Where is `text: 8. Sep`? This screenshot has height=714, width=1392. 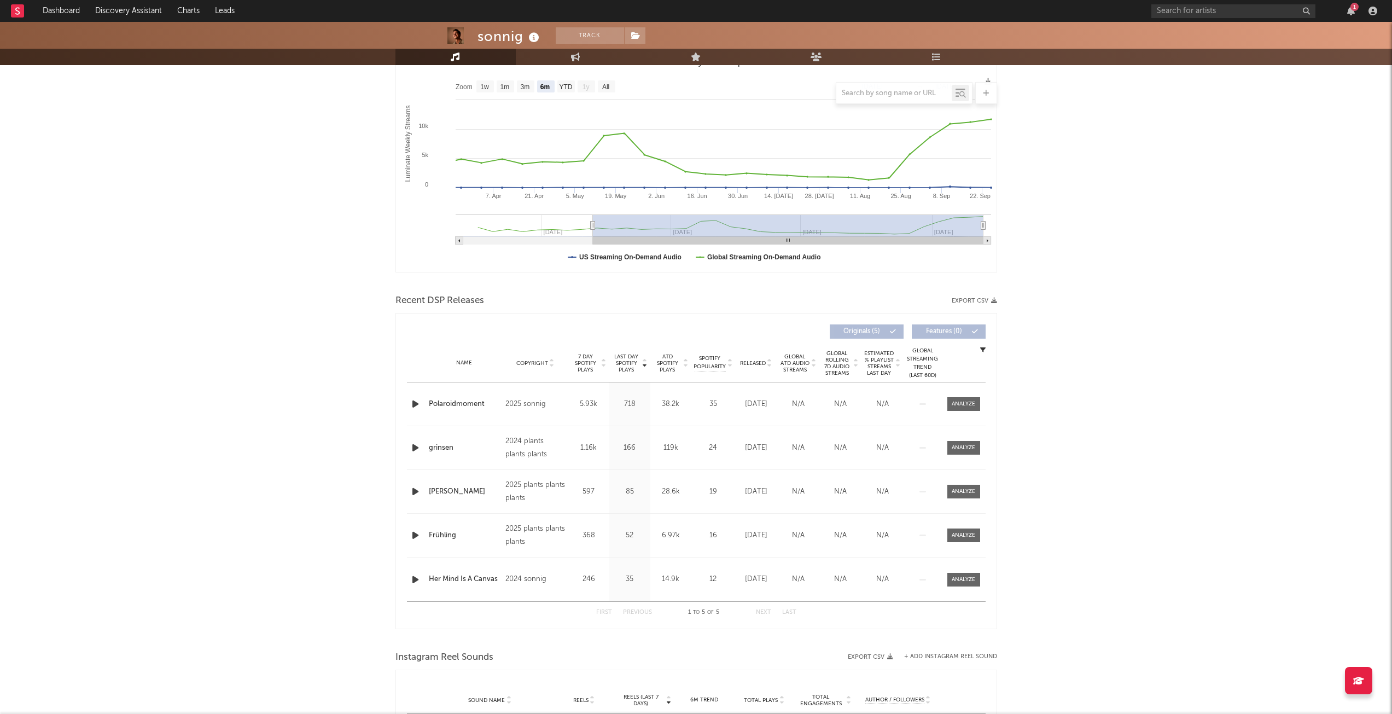 text: 8. Sep is located at coordinates (941, 196).